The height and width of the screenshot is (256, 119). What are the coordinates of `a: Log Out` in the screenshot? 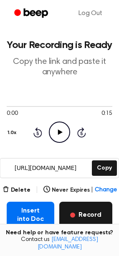 It's located at (90, 13).